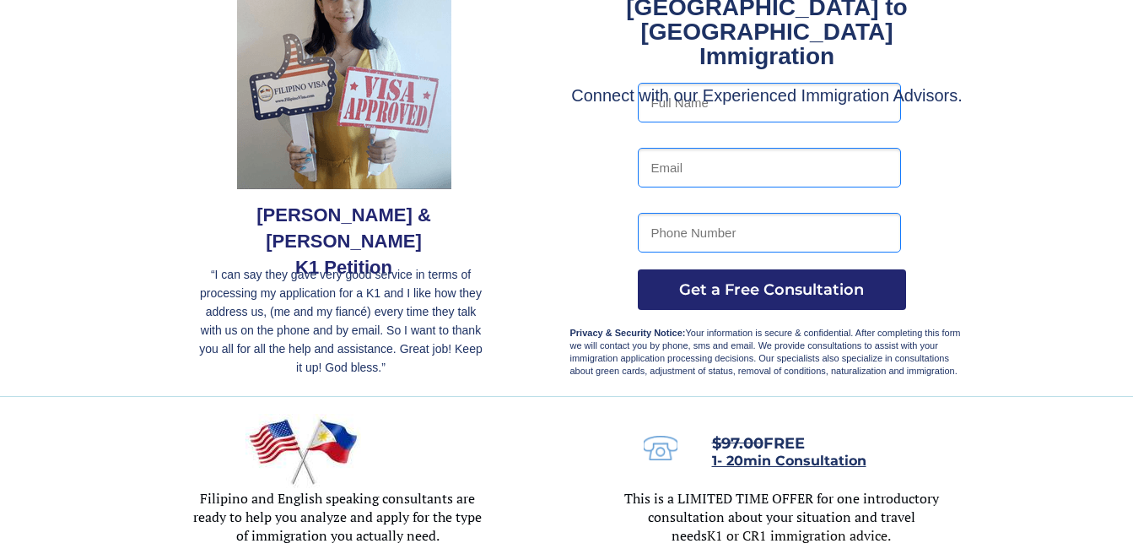 Image resolution: width=1133 pixels, height=549 pixels. What do you see at coordinates (789, 460) in the screenshot?
I see `span: 1- 20min Consultation` at bounding box center [789, 460].